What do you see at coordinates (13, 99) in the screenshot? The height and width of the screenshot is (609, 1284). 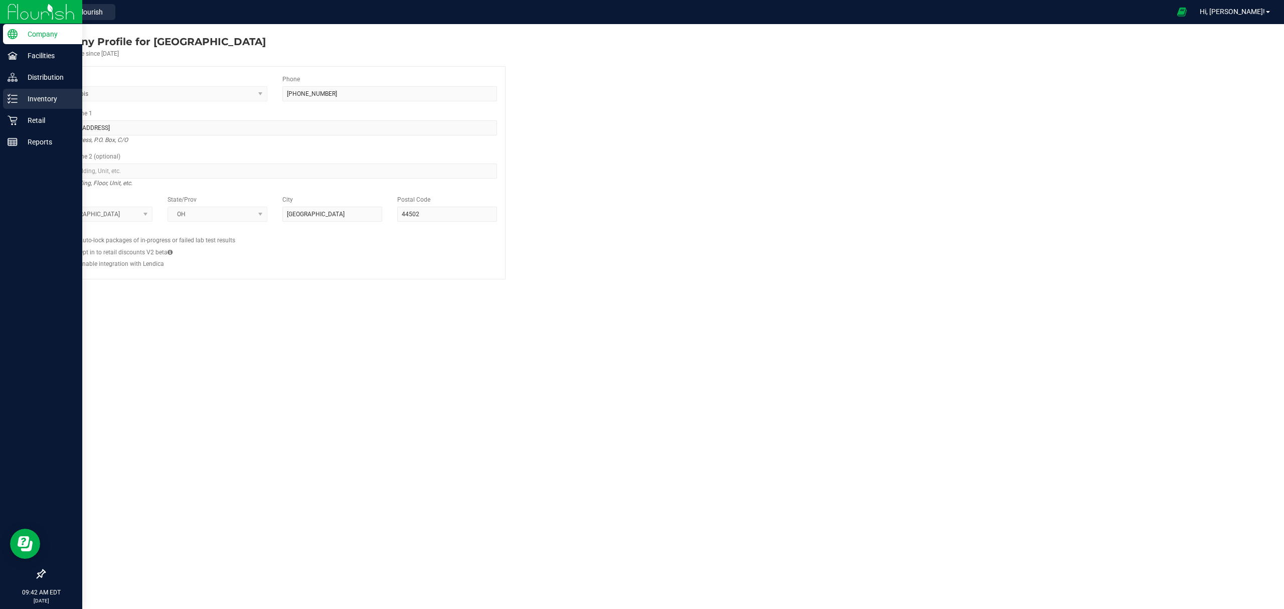 I see `inline-svg: Inventory` at bounding box center [13, 99].